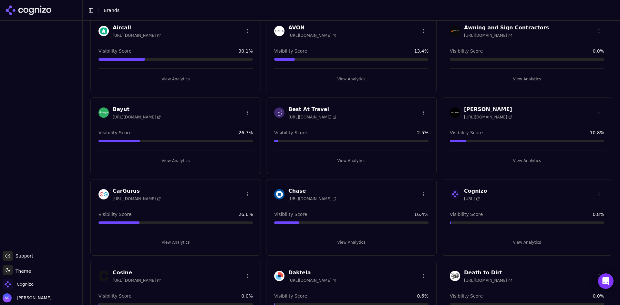 The width and height of the screenshot is (620, 305). What do you see at coordinates (23, 256) in the screenshot?
I see `span: Support` at bounding box center [23, 256].